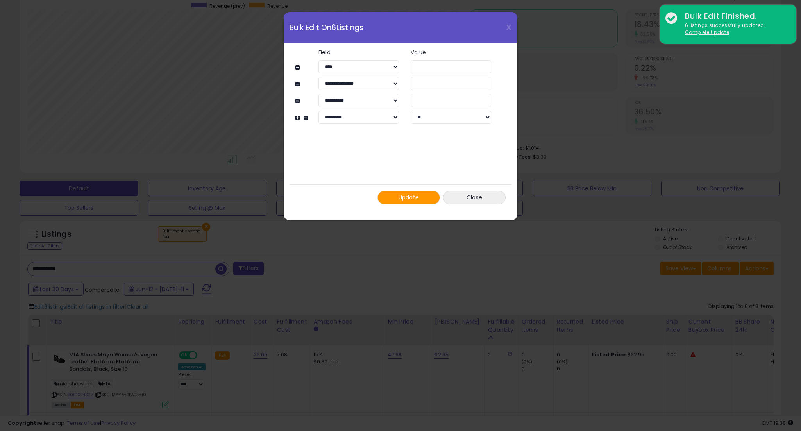  Describe the element at coordinates (475, 197) in the screenshot. I see `button: Close` at that location.